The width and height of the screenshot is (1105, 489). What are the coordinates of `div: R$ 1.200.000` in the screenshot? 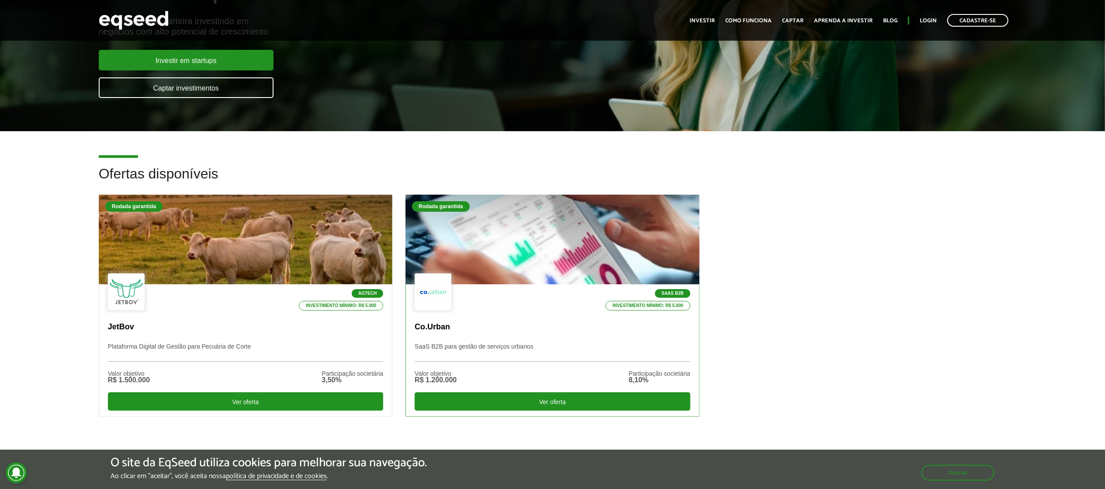 It's located at (436, 380).